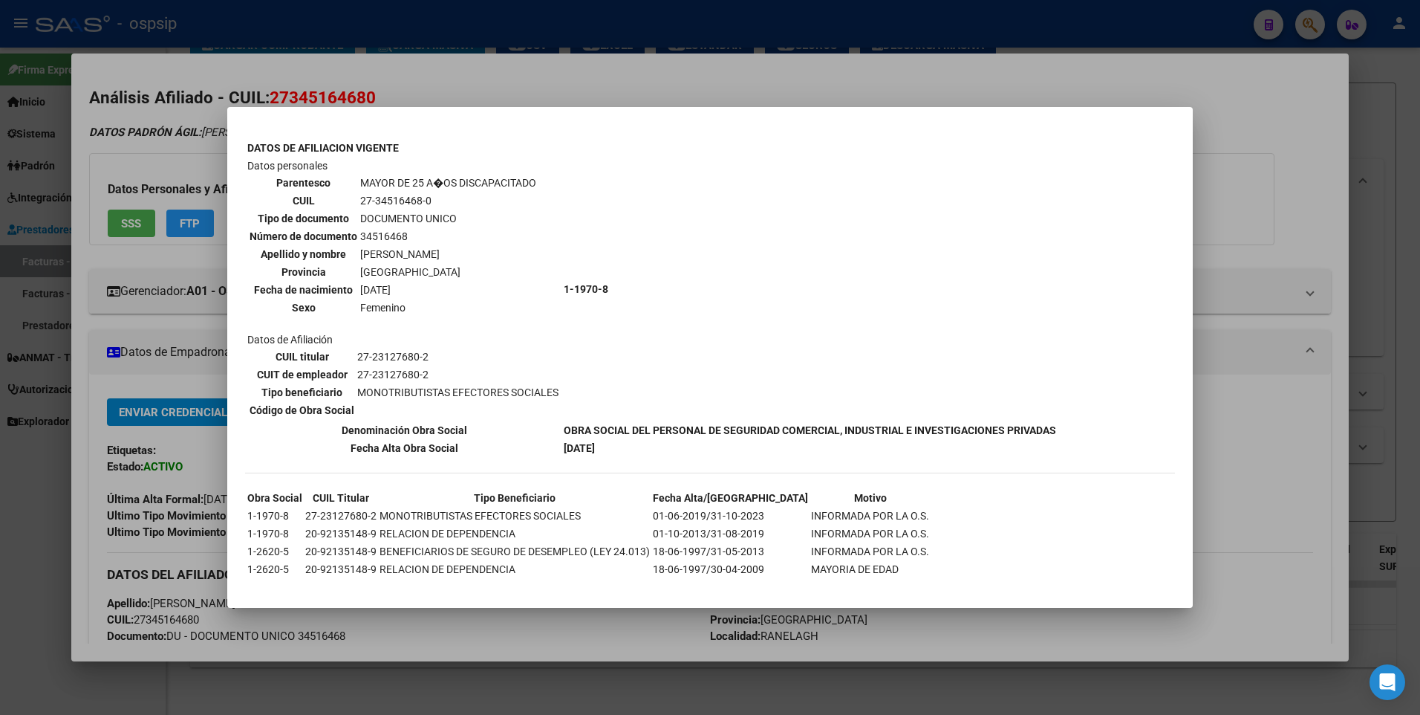 The width and height of the screenshot is (1420, 715). Describe the element at coordinates (404, 430) in the screenshot. I see `th: Denominación Obra Social` at that location.